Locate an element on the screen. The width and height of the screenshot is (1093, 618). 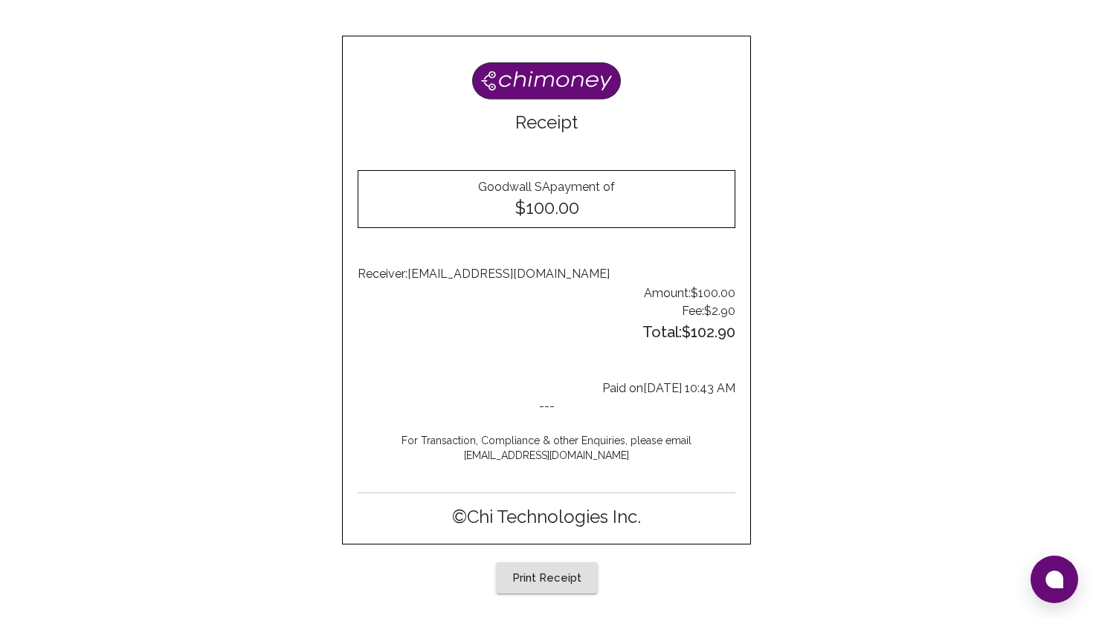
h5: $100.00 is located at coordinates (546, 208).